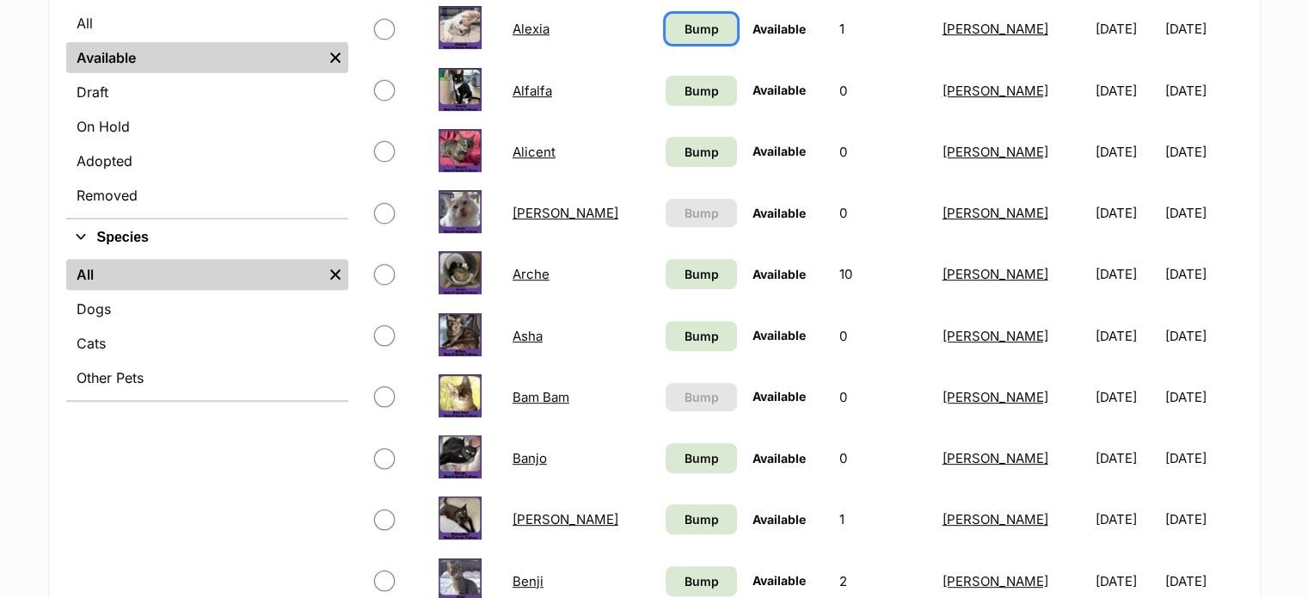 The width and height of the screenshot is (1308, 598). Describe the element at coordinates (194, 58) in the screenshot. I see `a: Available` at that location.